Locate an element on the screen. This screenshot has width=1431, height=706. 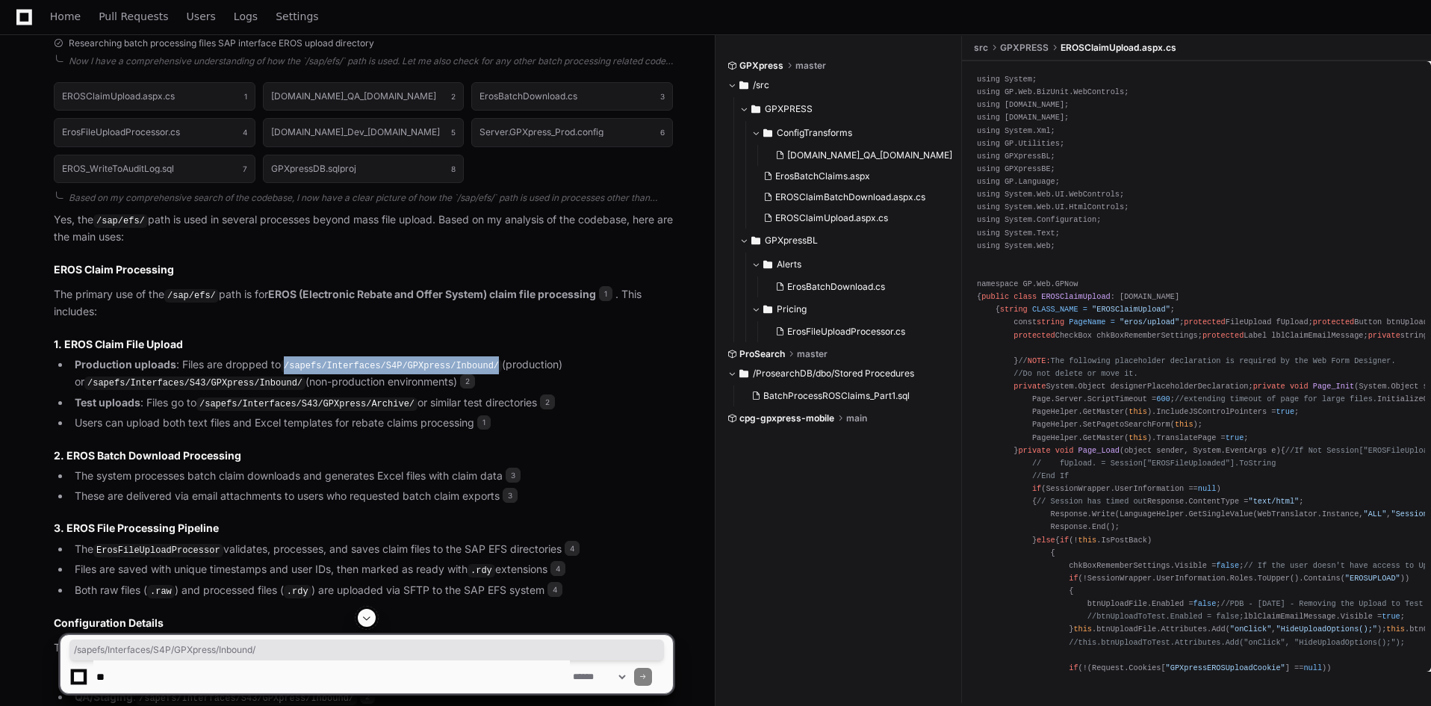
button: GPXpressDB.sqlproj8 is located at coordinates (364, 169).